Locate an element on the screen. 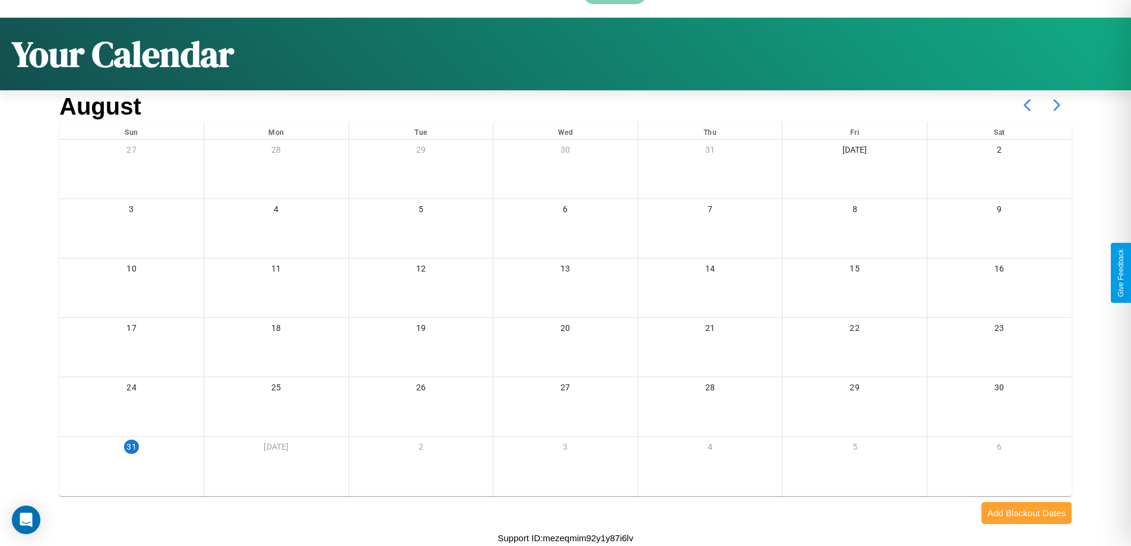 The width and height of the screenshot is (1131, 546). div: Thu is located at coordinates (710, 131).